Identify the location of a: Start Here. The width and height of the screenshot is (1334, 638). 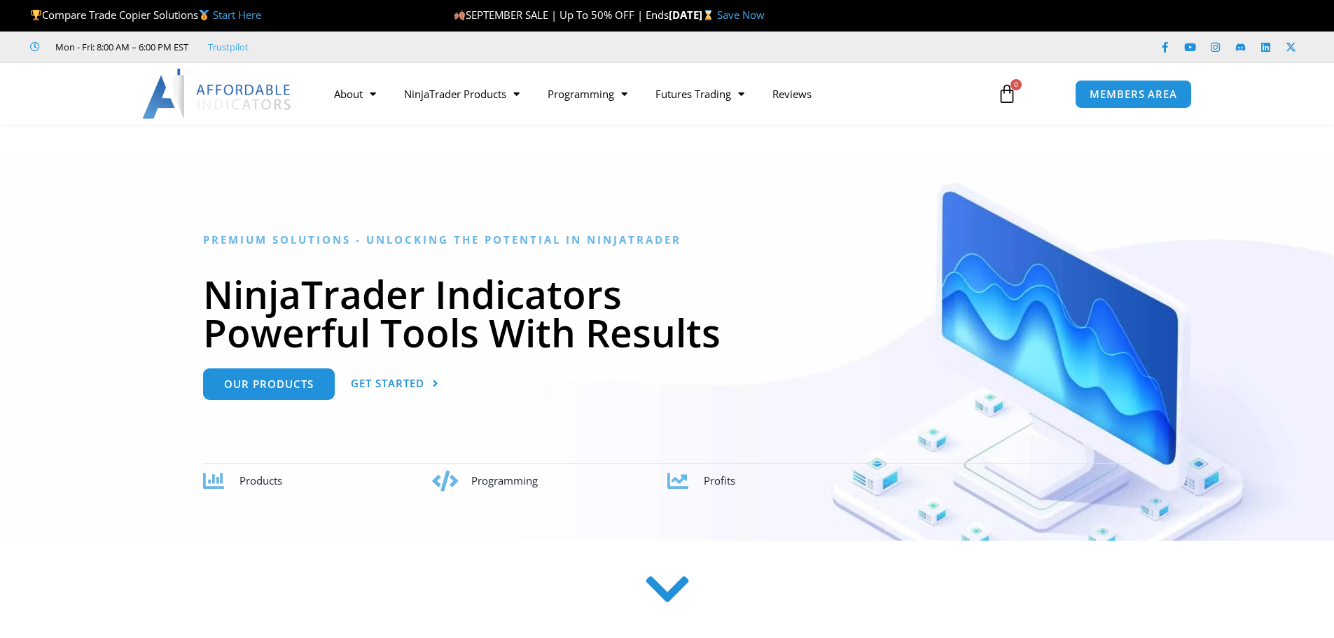
(237, 15).